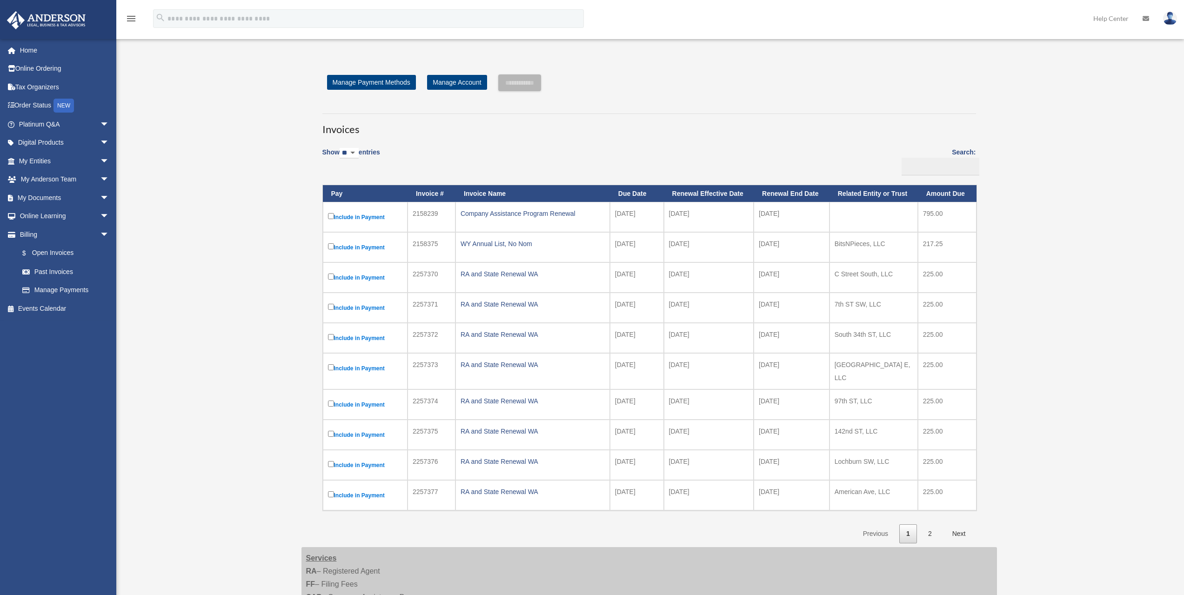 This screenshot has height=595, width=1184. I want to click on label: Show entries, so click(351, 157).